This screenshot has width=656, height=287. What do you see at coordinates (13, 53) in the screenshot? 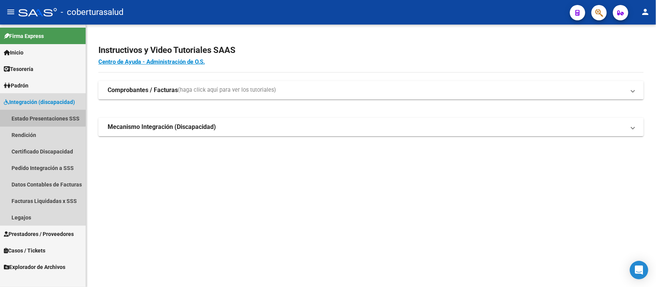
I see `span: Inicio` at bounding box center [13, 53].